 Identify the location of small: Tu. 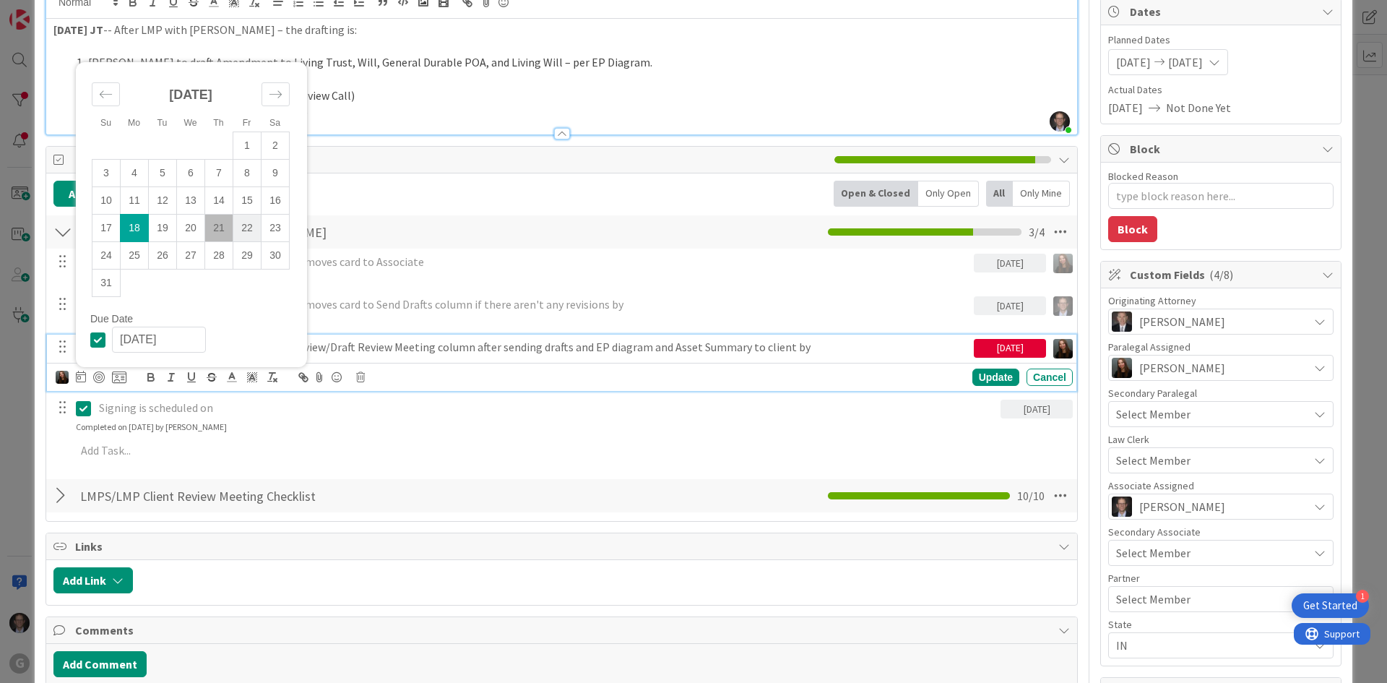
(163, 123).